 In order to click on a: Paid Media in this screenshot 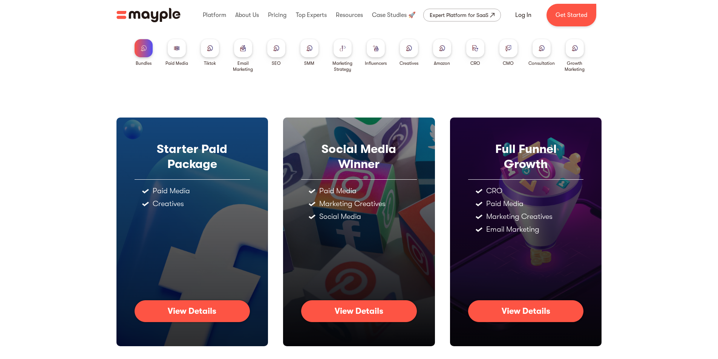, I will do `click(177, 53)`.